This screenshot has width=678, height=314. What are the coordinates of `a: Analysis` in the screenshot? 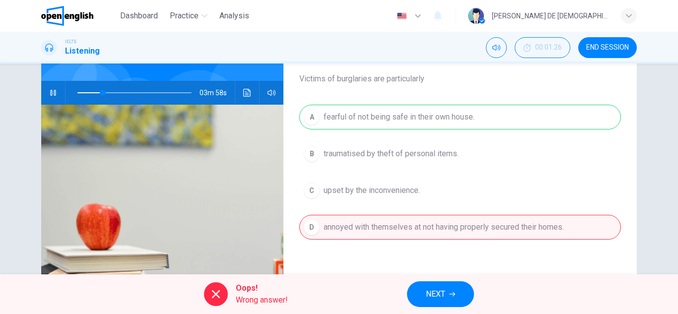 It's located at (234, 16).